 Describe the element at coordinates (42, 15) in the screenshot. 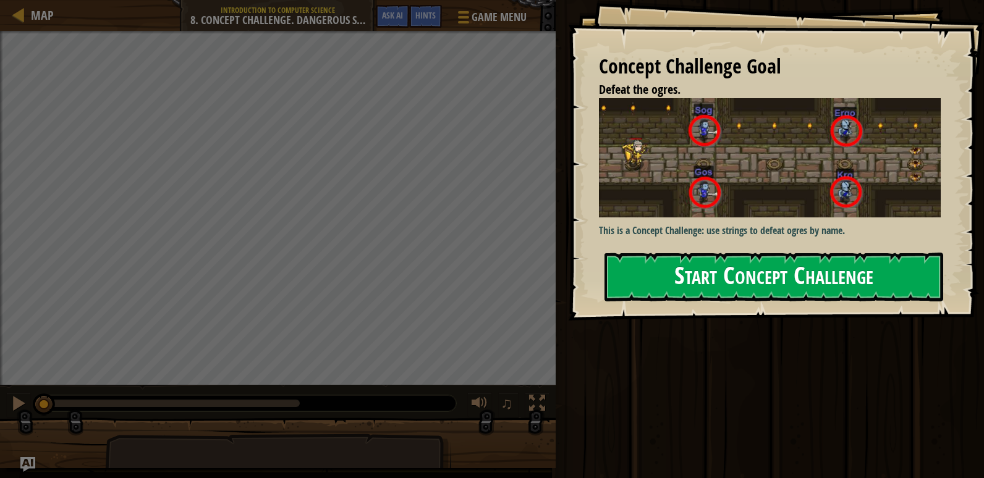

I see `span: Map` at that location.